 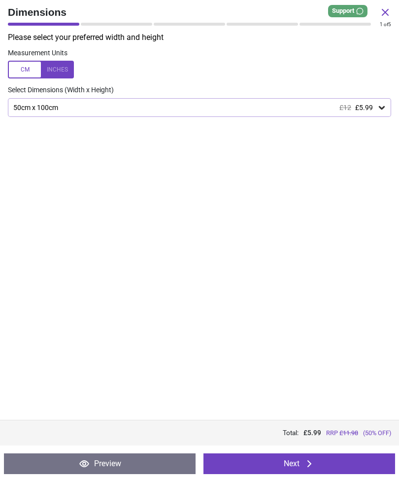 What do you see at coordinates (314, 432) in the screenshot?
I see `span: 5.99` at bounding box center [314, 432].